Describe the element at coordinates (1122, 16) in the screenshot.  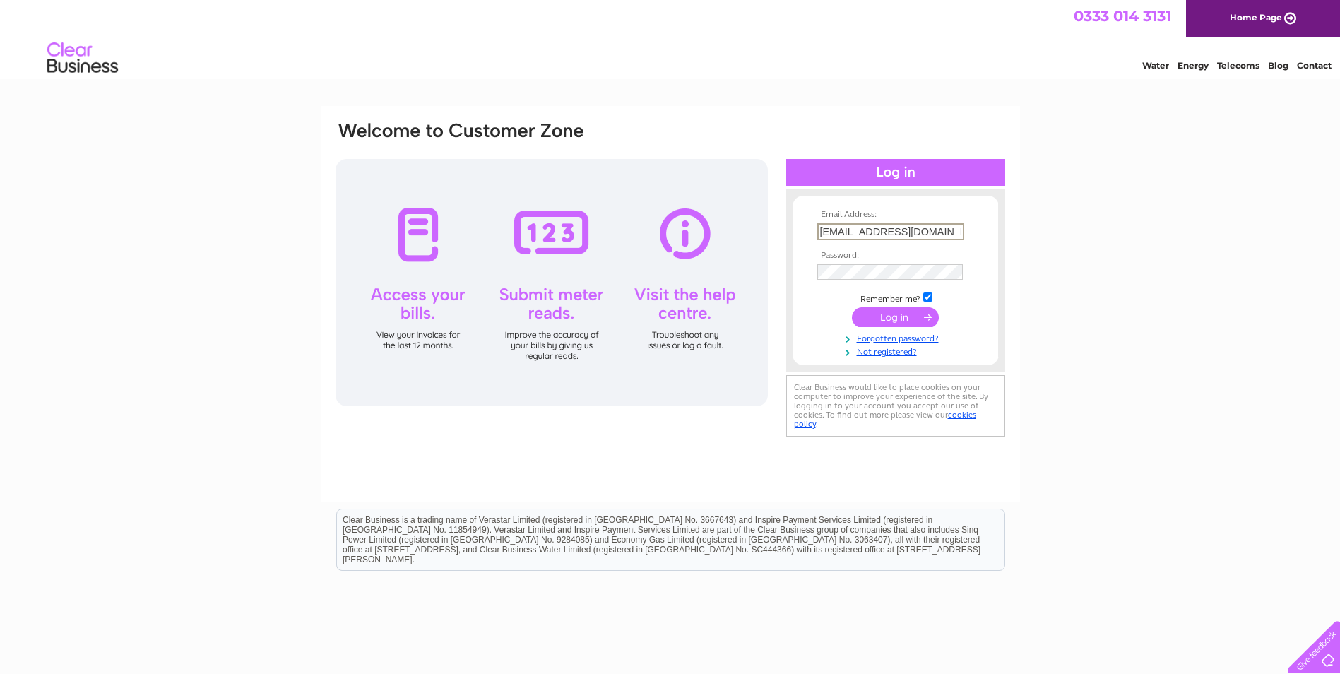
I see `a: 0333 014 3131` at that location.